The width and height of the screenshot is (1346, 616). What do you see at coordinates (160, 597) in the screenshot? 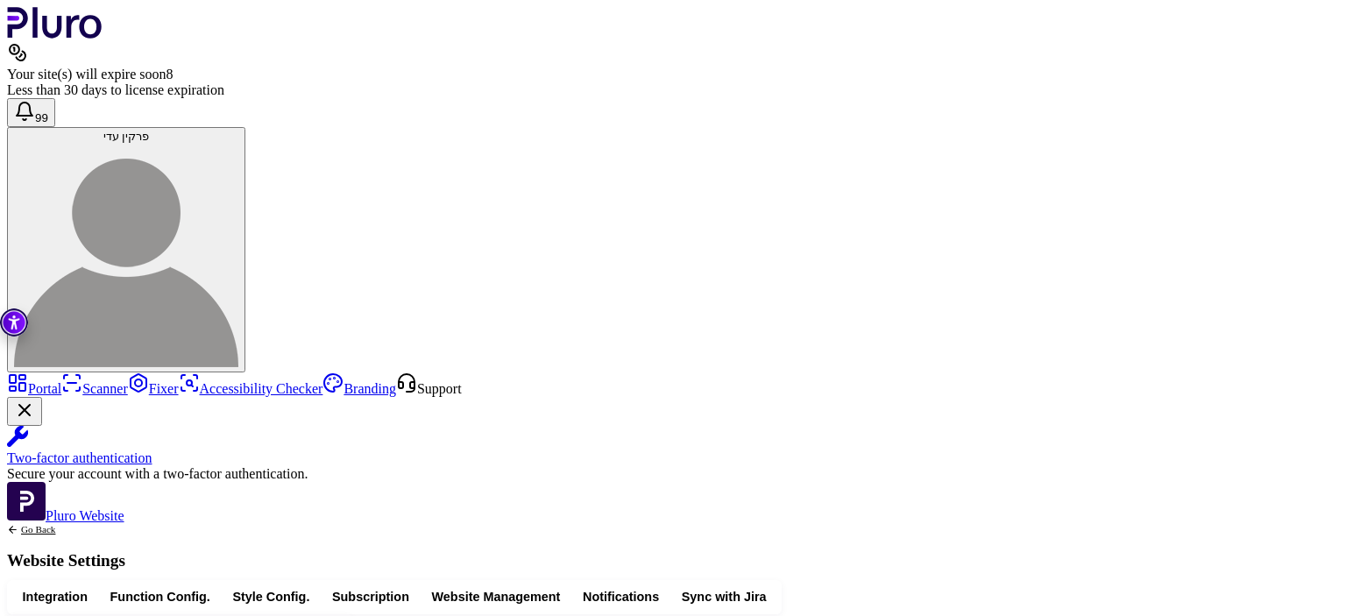
I see `button: Function Config.` at bounding box center [160, 597].